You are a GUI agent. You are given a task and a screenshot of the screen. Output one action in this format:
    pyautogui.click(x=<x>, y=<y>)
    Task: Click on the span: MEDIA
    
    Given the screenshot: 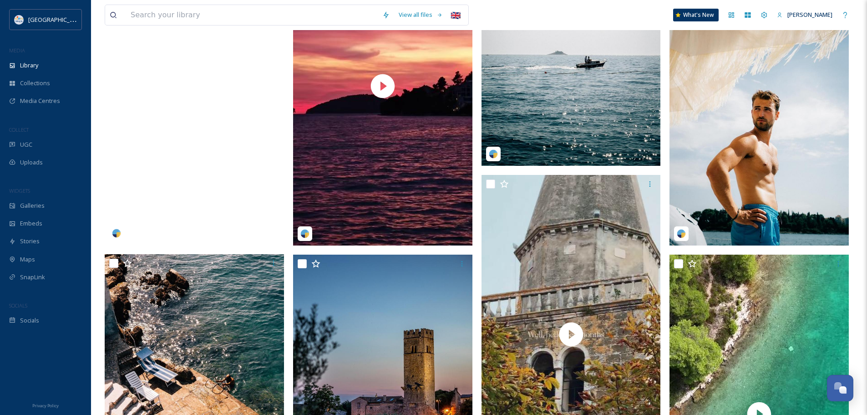 What is the action you would take?
    pyautogui.click(x=17, y=50)
    